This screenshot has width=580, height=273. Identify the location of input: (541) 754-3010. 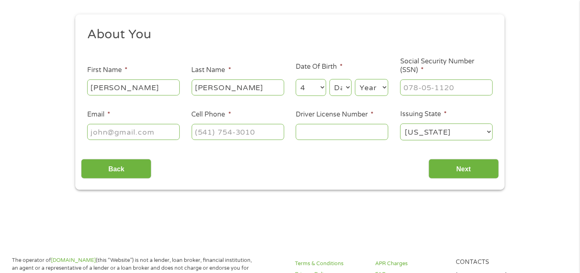
(238, 132).